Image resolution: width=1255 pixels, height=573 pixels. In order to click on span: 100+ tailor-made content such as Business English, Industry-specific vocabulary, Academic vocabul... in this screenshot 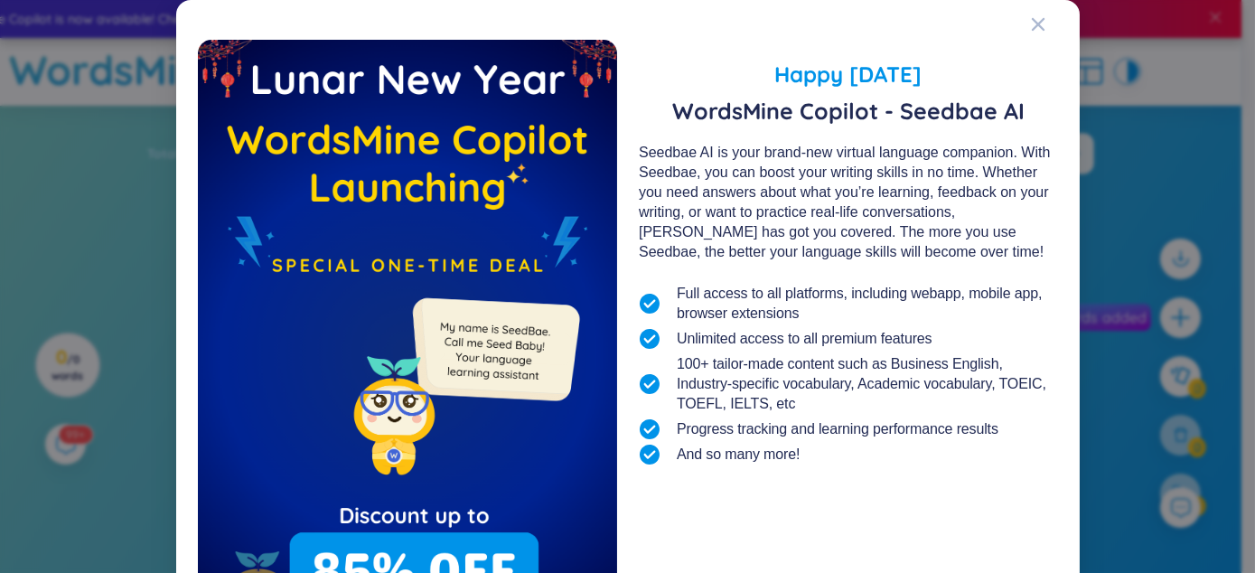, I will do `click(867, 384)`.